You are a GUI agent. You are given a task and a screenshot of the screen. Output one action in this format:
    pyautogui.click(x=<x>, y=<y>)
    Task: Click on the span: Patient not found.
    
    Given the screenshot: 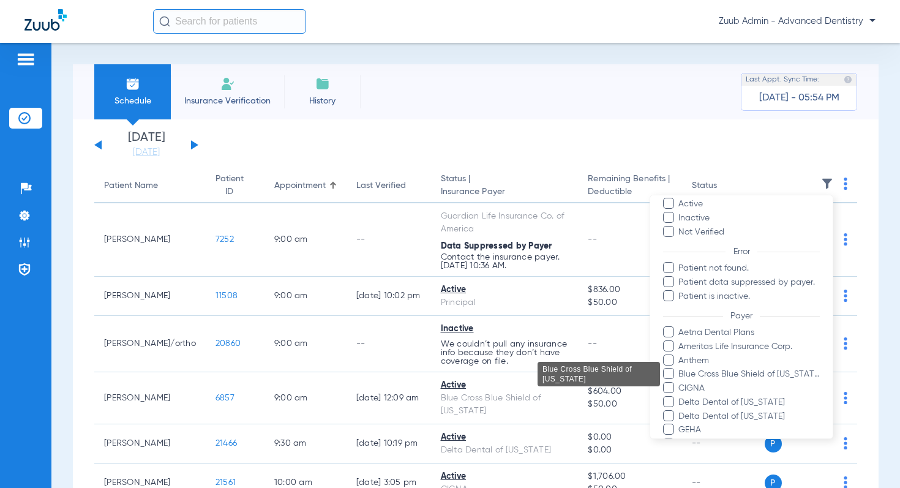 What is the action you would take?
    pyautogui.click(x=749, y=268)
    